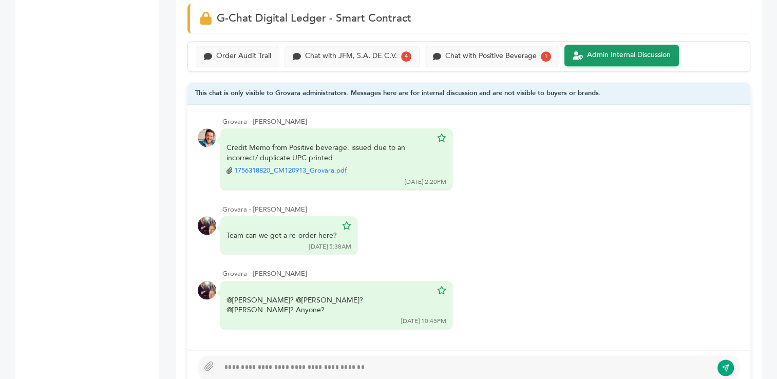 The image size is (777, 379). Describe the element at coordinates (329, 159) in the screenshot. I see `div: Credit Memo from Positive beverage. issued due to an incorrect/ duplicate UPC printed` at that location.